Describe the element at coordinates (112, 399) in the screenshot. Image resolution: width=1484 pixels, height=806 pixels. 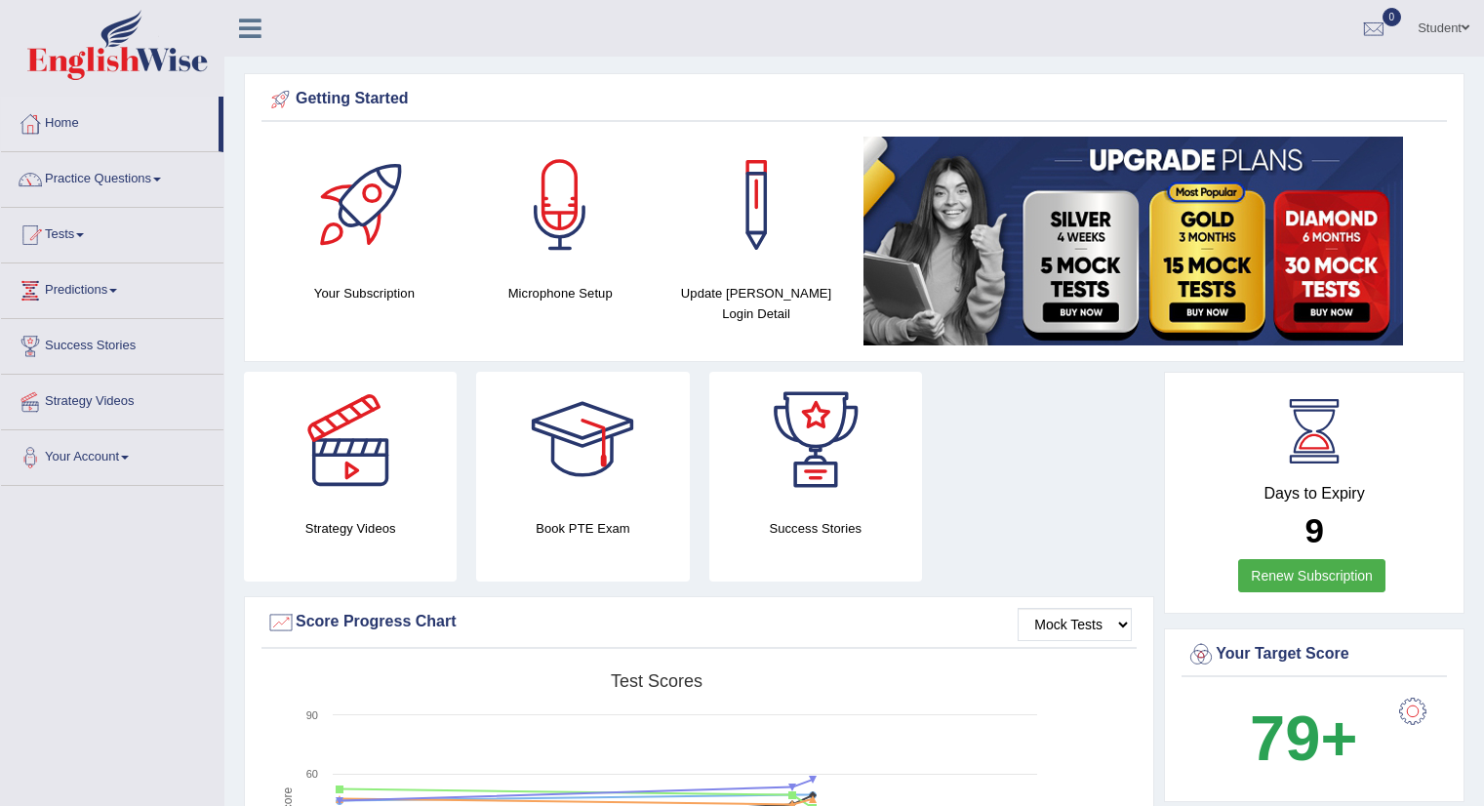
I see `a: Strategy Videos` at that location.